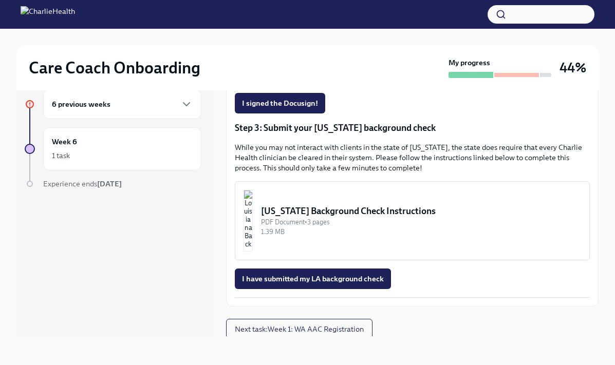 This screenshot has height=365, width=615. I want to click on button: Next task:Week 1: WA AAC Registration, so click(299, 329).